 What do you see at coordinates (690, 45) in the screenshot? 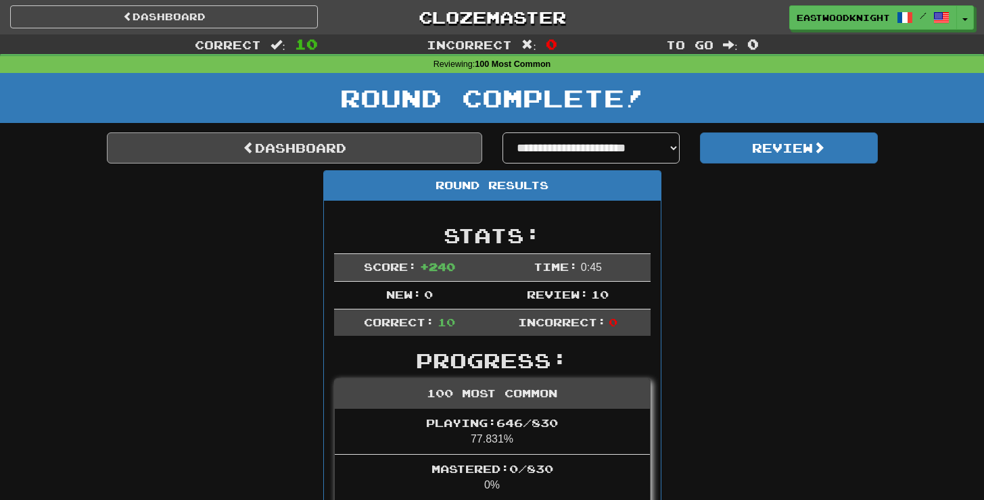
I see `span: To go` at bounding box center [690, 45].